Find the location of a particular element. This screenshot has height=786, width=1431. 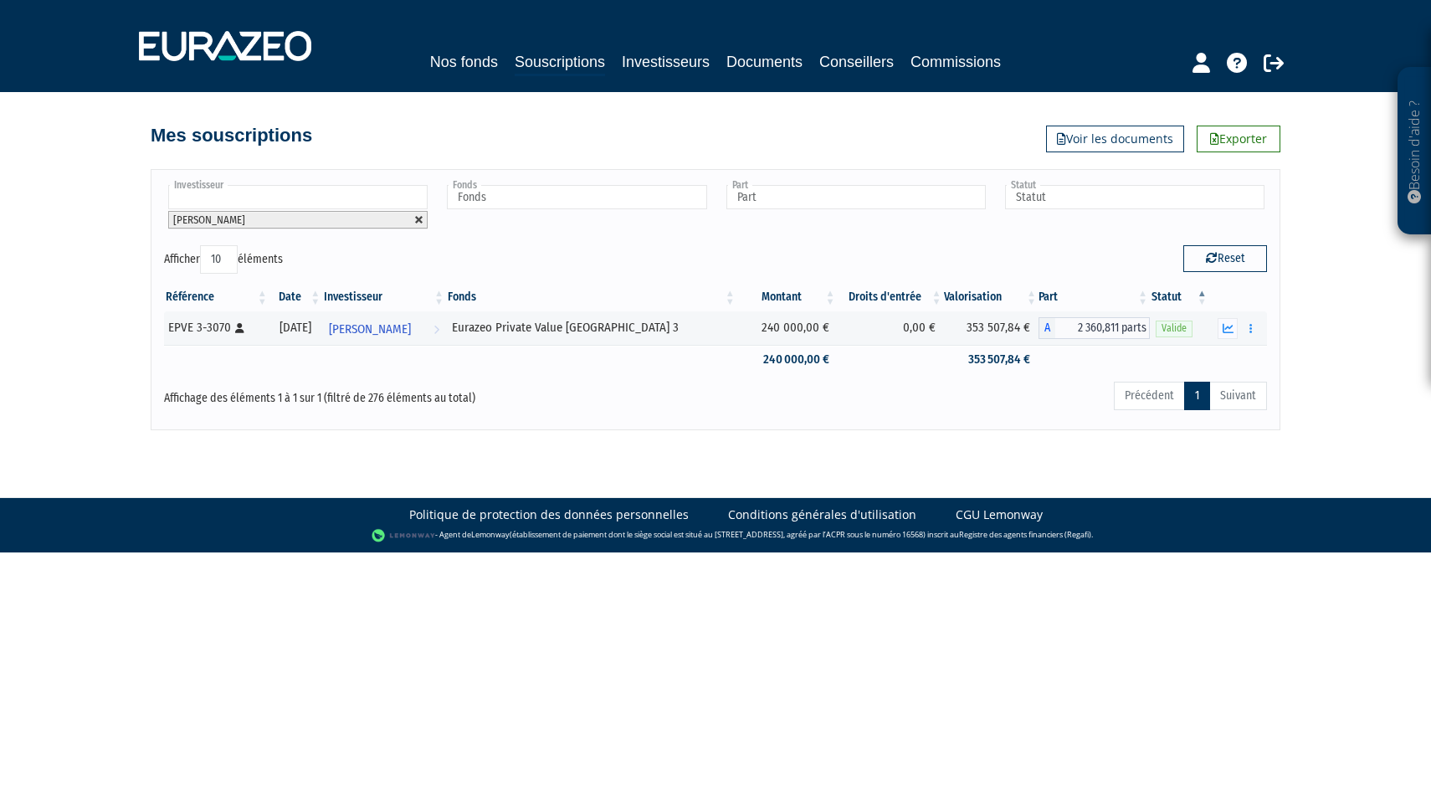

i: [Français] Personne physique is located at coordinates (239, 328).